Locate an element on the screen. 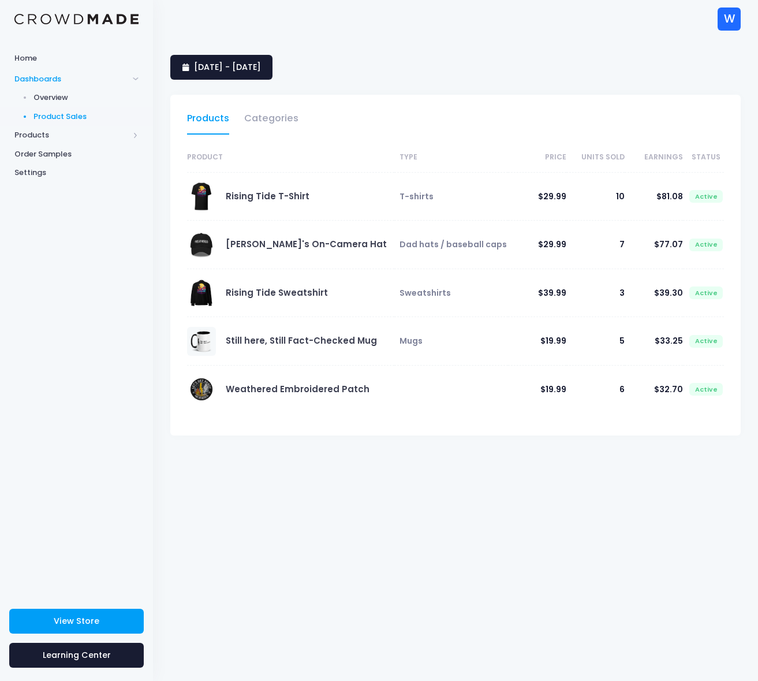 The width and height of the screenshot is (758, 681). span: Products is located at coordinates (72, 135).